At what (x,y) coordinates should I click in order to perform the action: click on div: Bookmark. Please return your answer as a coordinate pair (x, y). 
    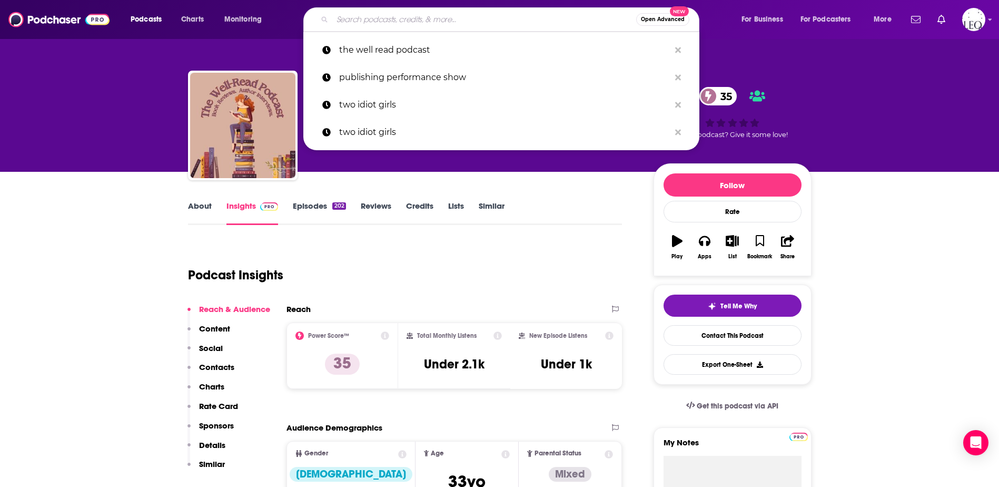
    Looking at the image, I should click on (759, 256).